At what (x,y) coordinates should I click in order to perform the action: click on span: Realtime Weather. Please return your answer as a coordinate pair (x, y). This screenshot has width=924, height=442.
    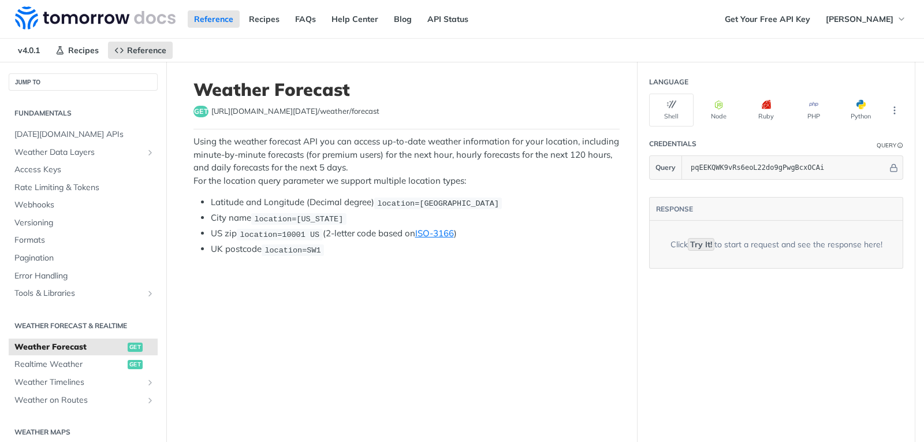
    Looking at the image, I should click on (69, 364).